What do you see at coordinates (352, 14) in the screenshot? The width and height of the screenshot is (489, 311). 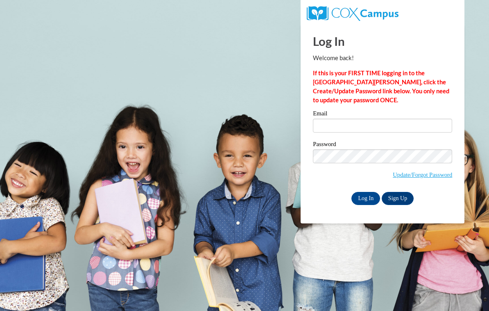 I see `img: COX Campus` at bounding box center [352, 14].